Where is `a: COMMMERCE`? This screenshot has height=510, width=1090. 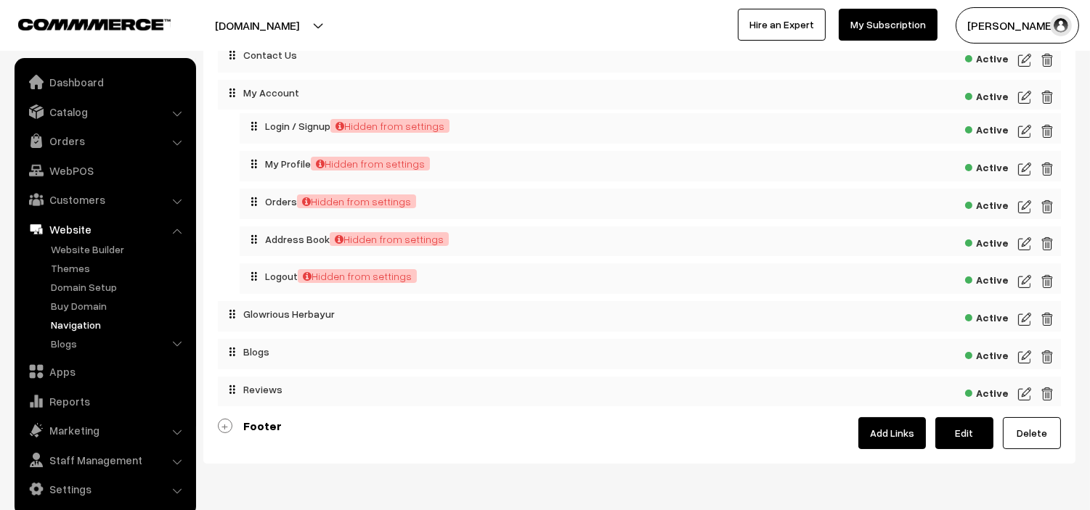 a: COMMMERCE is located at coordinates (81, 23).